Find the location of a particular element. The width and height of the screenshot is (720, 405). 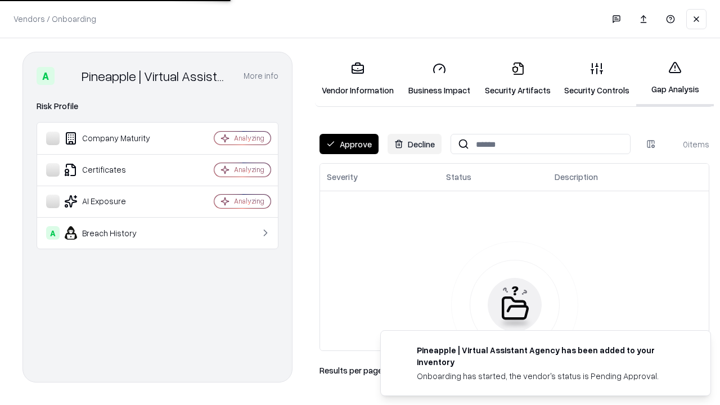

p: Results per page: is located at coordinates (352, 370).